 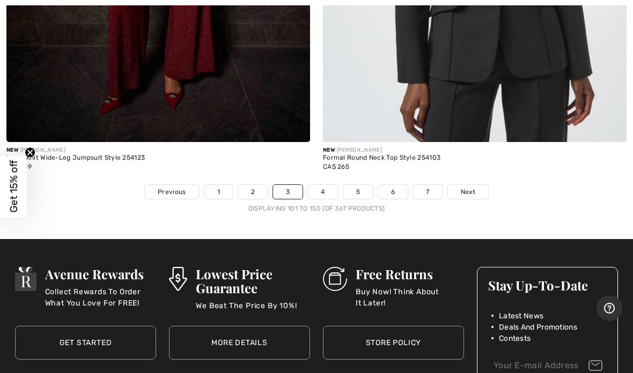 I want to click on a: 1, so click(x=218, y=192).